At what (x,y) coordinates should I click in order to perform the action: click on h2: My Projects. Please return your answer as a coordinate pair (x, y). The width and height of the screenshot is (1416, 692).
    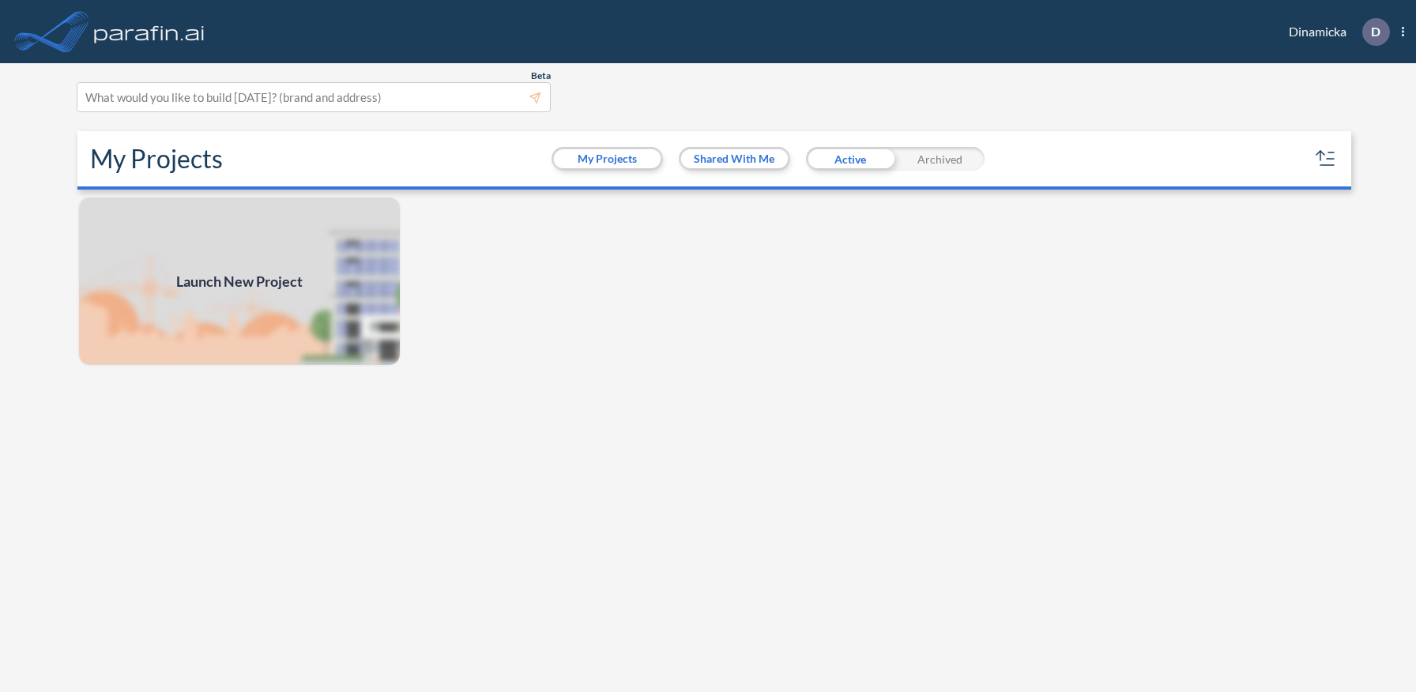
    Looking at the image, I should click on (156, 159).